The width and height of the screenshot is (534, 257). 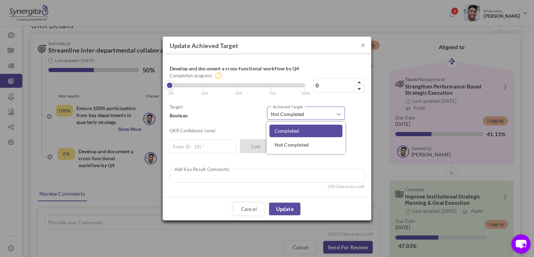 I want to click on label: Achieved Target, so click(x=288, y=107).